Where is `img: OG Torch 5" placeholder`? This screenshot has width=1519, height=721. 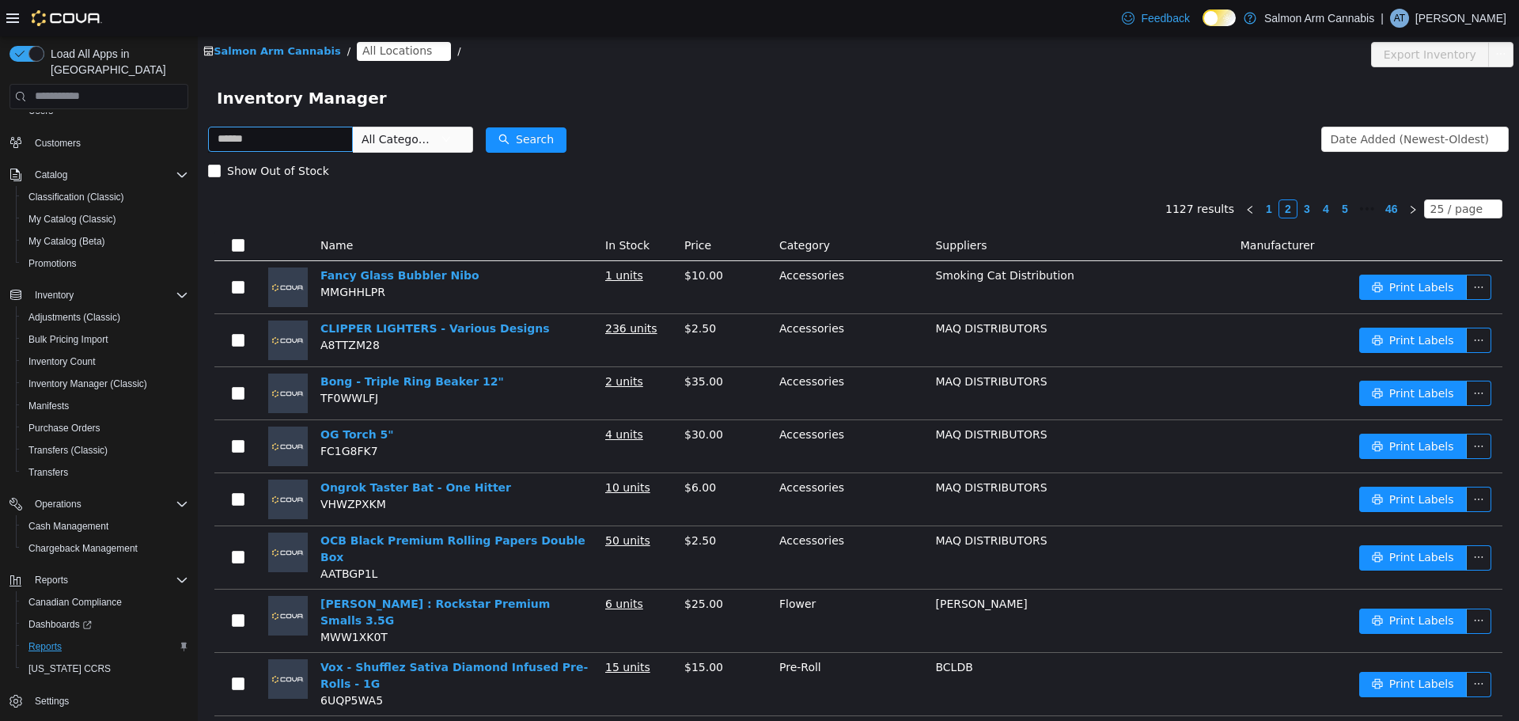
img: OG Torch 5" placeholder is located at coordinates (90, 410).